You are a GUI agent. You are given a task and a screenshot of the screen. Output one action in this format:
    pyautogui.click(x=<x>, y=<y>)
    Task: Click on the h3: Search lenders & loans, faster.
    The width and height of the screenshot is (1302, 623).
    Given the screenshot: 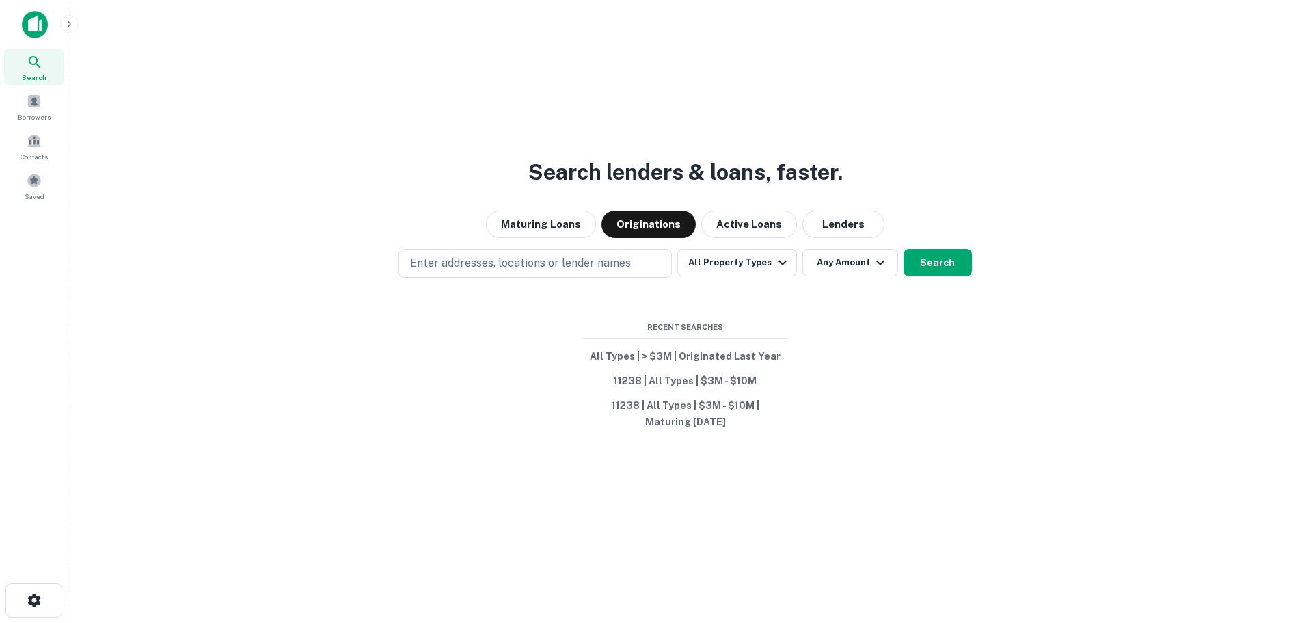 What is the action you would take?
    pyautogui.click(x=686, y=172)
    